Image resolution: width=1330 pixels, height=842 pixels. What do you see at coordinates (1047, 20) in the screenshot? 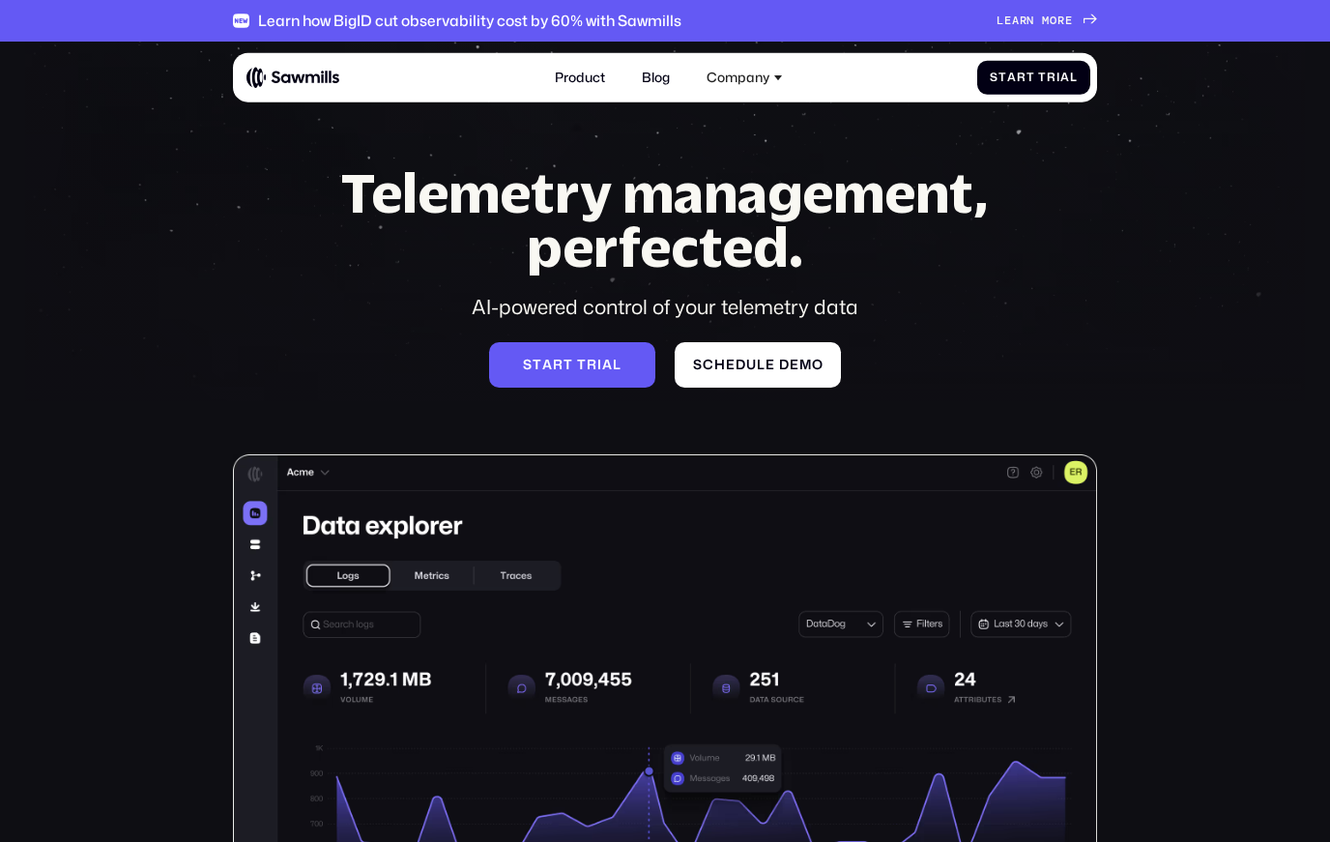
I see `a: Learnmore` at bounding box center [1047, 20].